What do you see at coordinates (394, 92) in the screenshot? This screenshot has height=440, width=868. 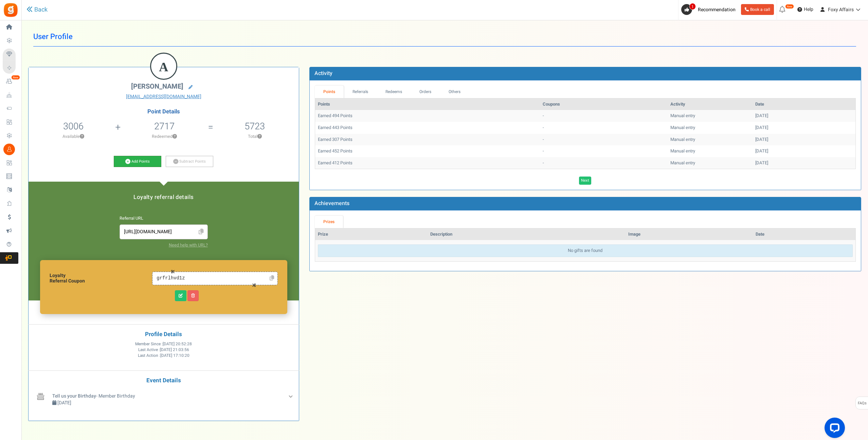 I see `a: Redeems` at bounding box center [394, 92].